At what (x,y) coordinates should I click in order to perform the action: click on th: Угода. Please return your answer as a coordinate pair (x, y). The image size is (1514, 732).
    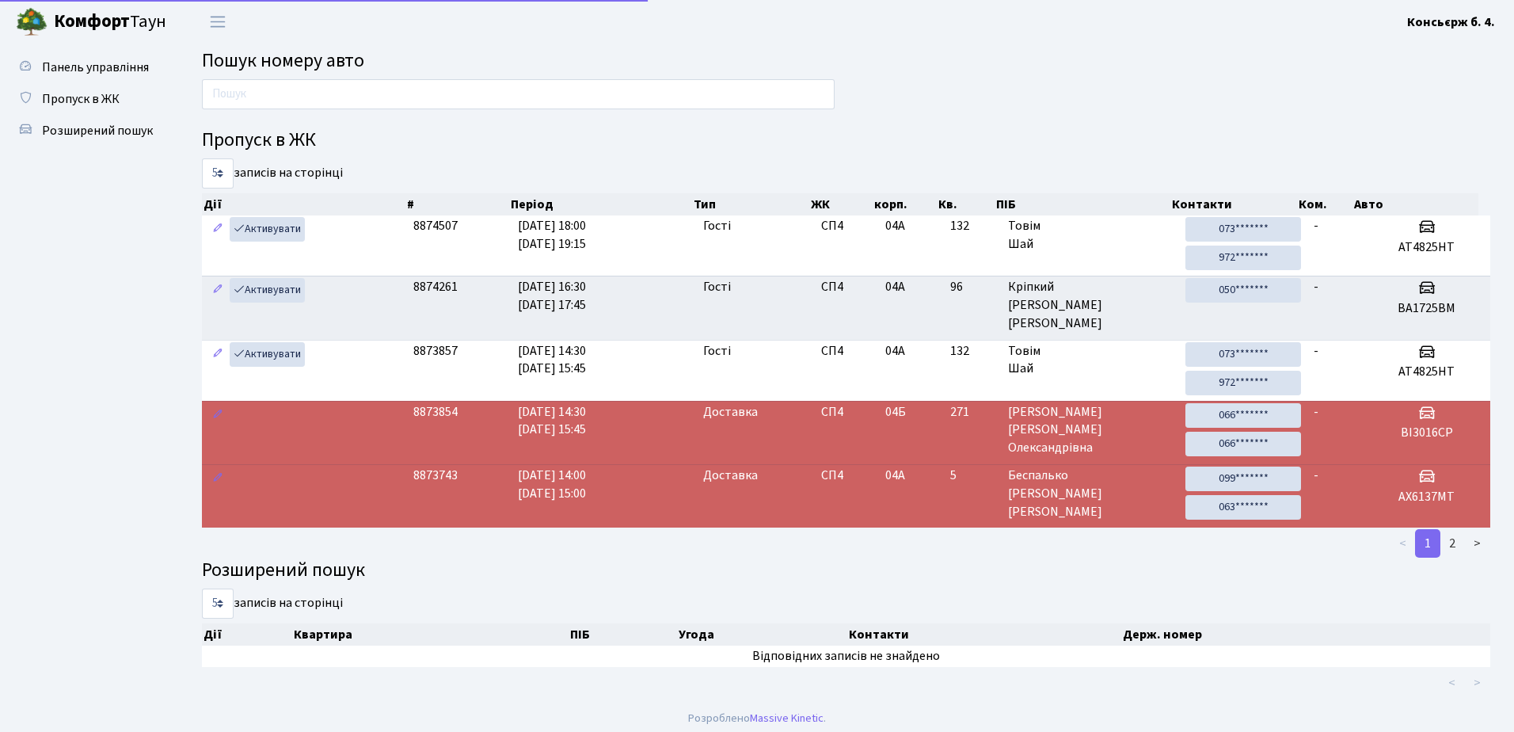
    Looking at the image, I should click on (762, 634).